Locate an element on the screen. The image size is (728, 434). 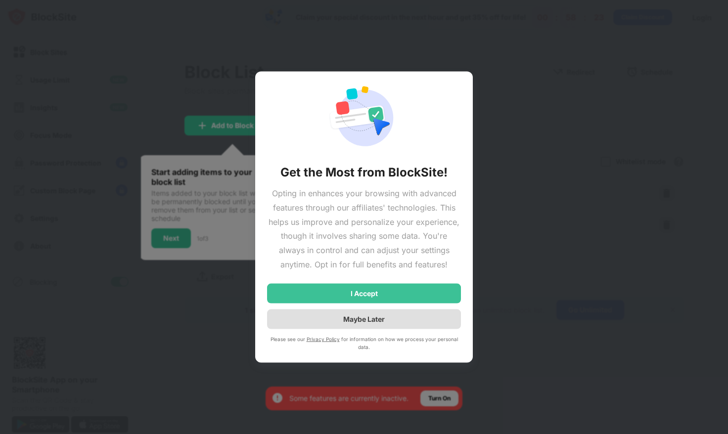
a: Privacy Policy is located at coordinates (323, 339).